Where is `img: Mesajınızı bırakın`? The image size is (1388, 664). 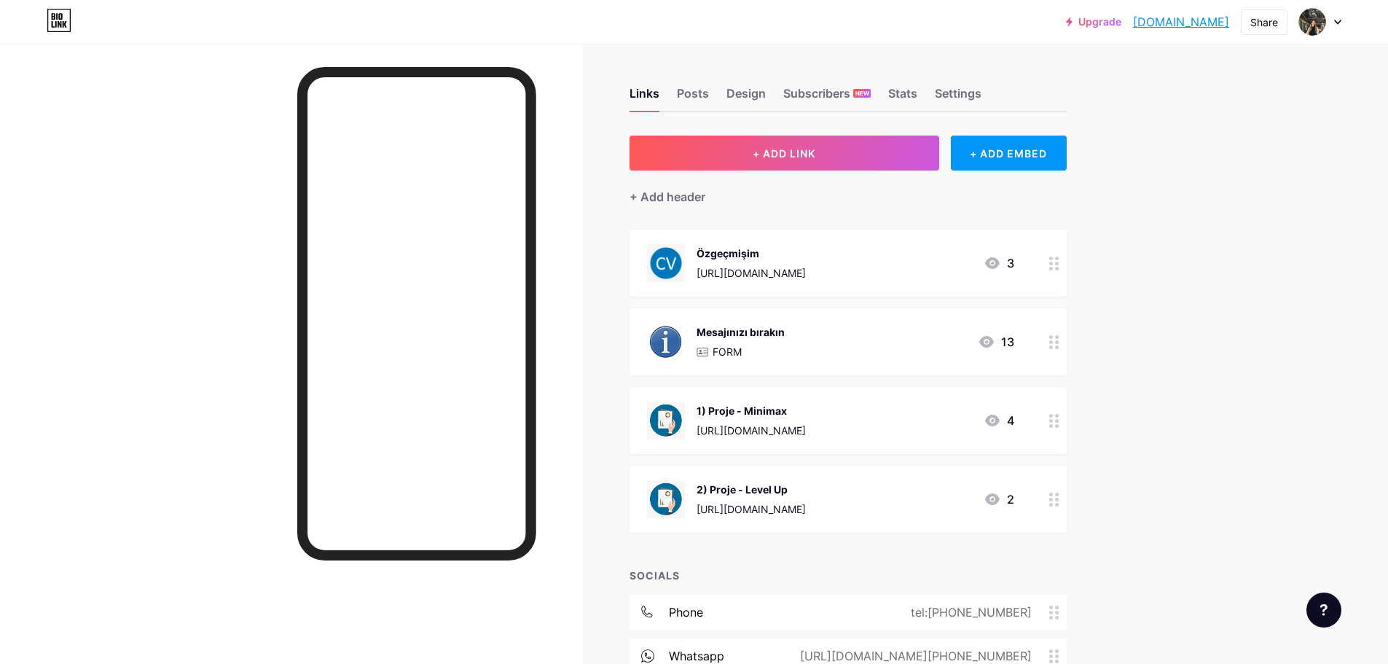
img: Mesajınızı bırakın is located at coordinates (666, 342).